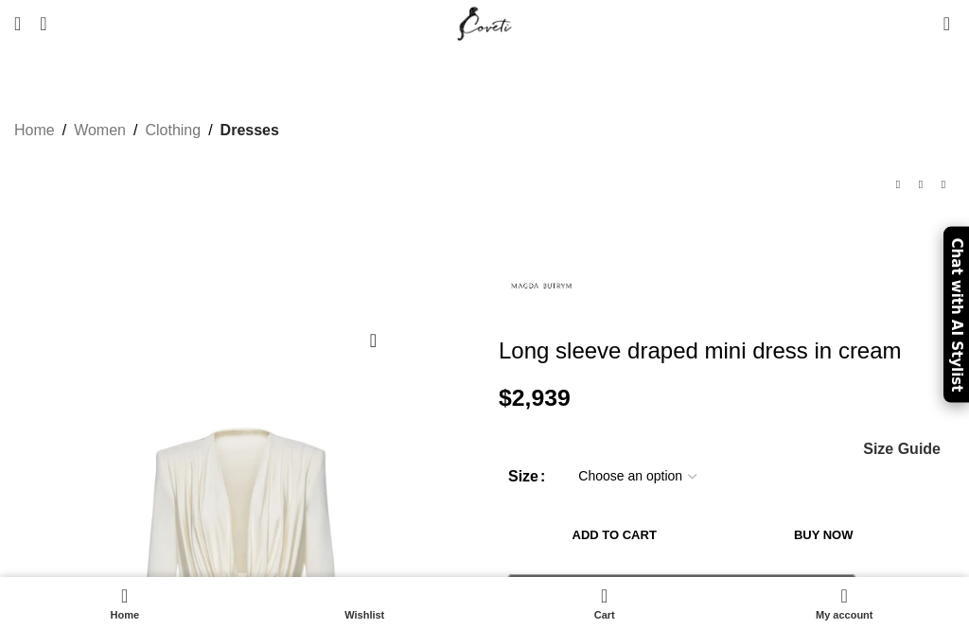 The image size is (969, 629). I want to click on a: Search, so click(43, 24).